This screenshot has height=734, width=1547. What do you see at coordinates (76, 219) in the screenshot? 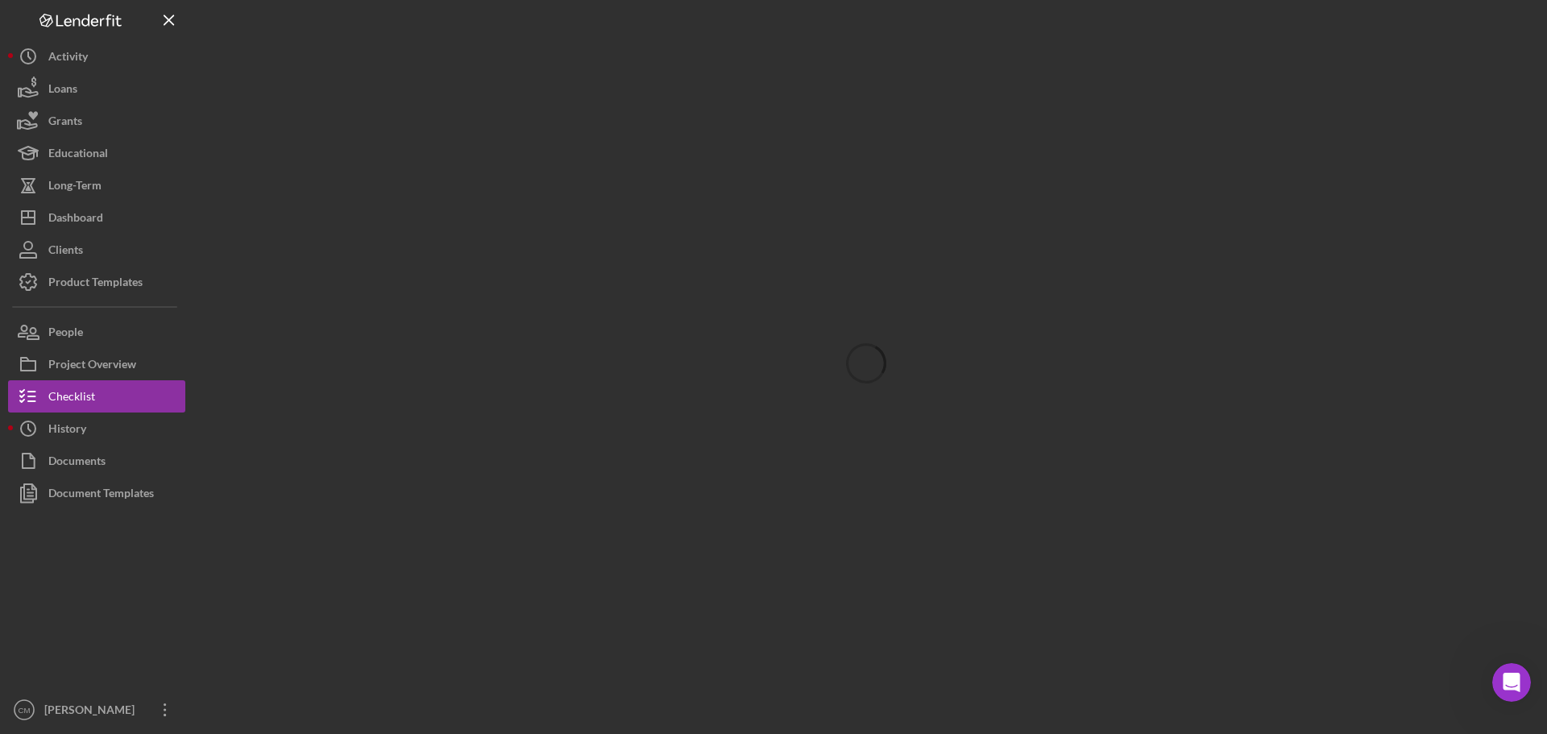
I see `div: Dashboard` at bounding box center [76, 219].